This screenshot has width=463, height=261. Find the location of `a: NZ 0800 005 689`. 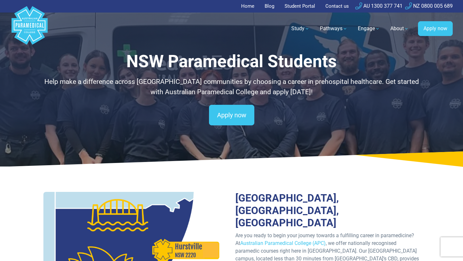

a: NZ 0800 005 689 is located at coordinates (429, 6).